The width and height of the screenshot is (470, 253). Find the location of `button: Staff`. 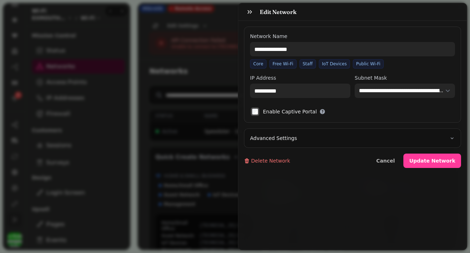

button: Staff is located at coordinates (308, 64).